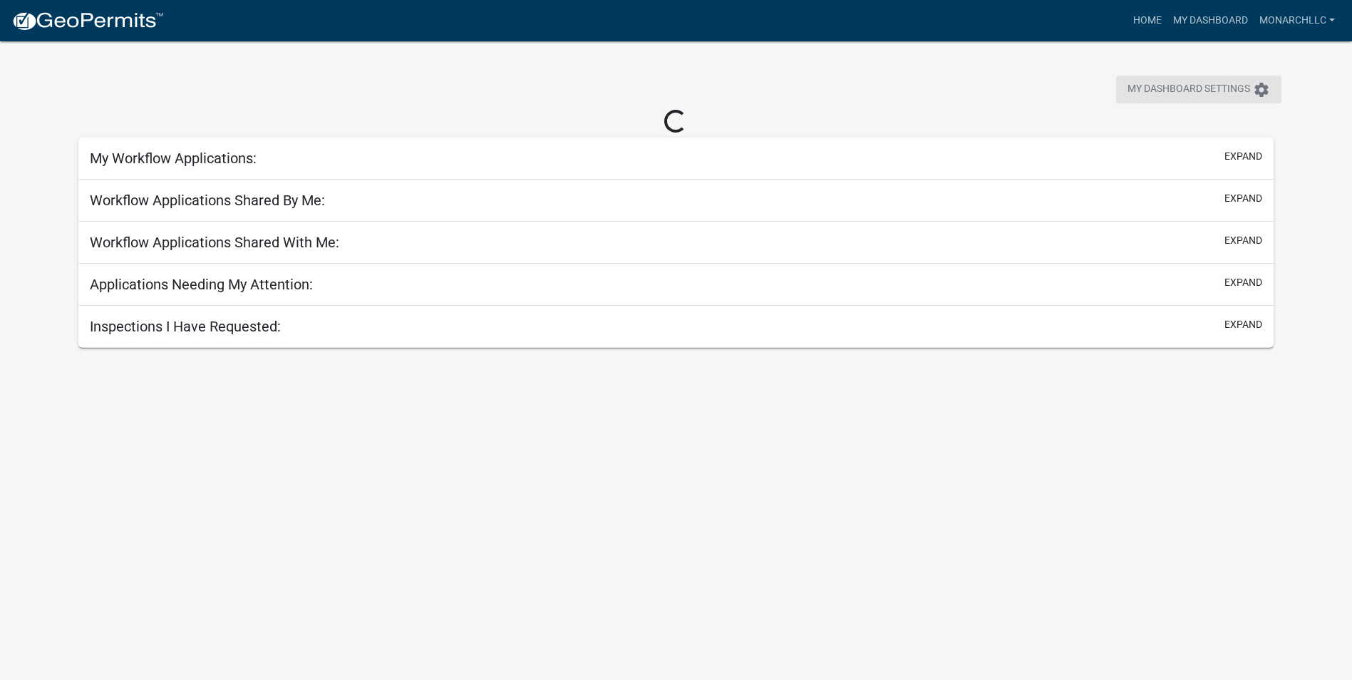  What do you see at coordinates (173, 158) in the screenshot?
I see `h5: My Workflow Applications:` at bounding box center [173, 158].